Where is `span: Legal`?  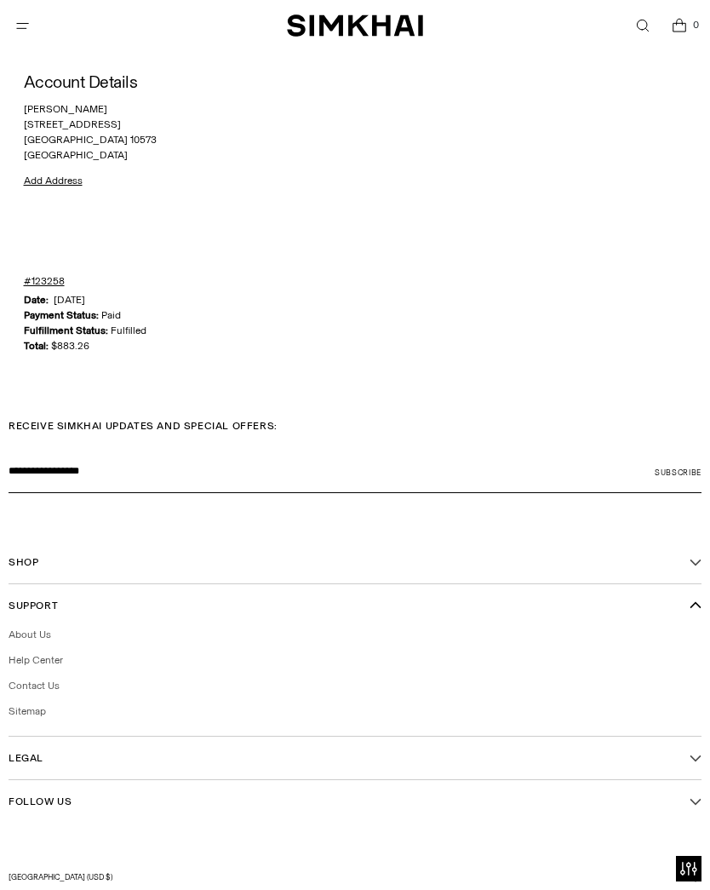
span: Legal is located at coordinates (26, 758).